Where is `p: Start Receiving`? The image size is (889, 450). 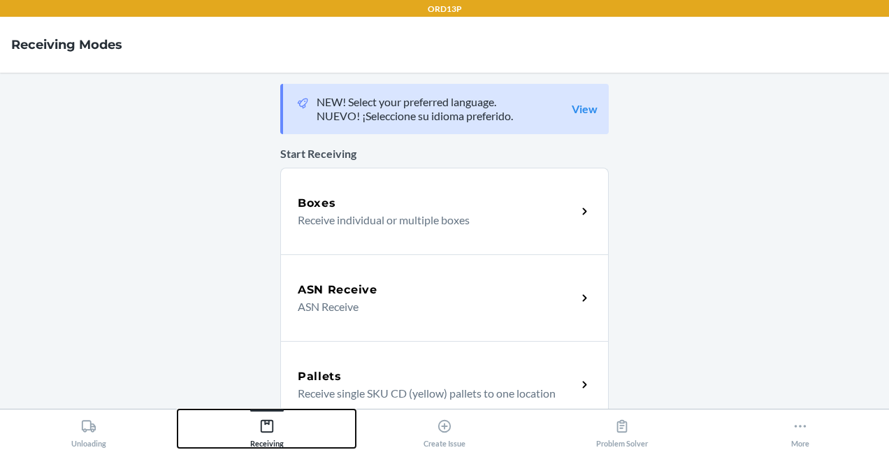 p: Start Receiving is located at coordinates (444, 154).